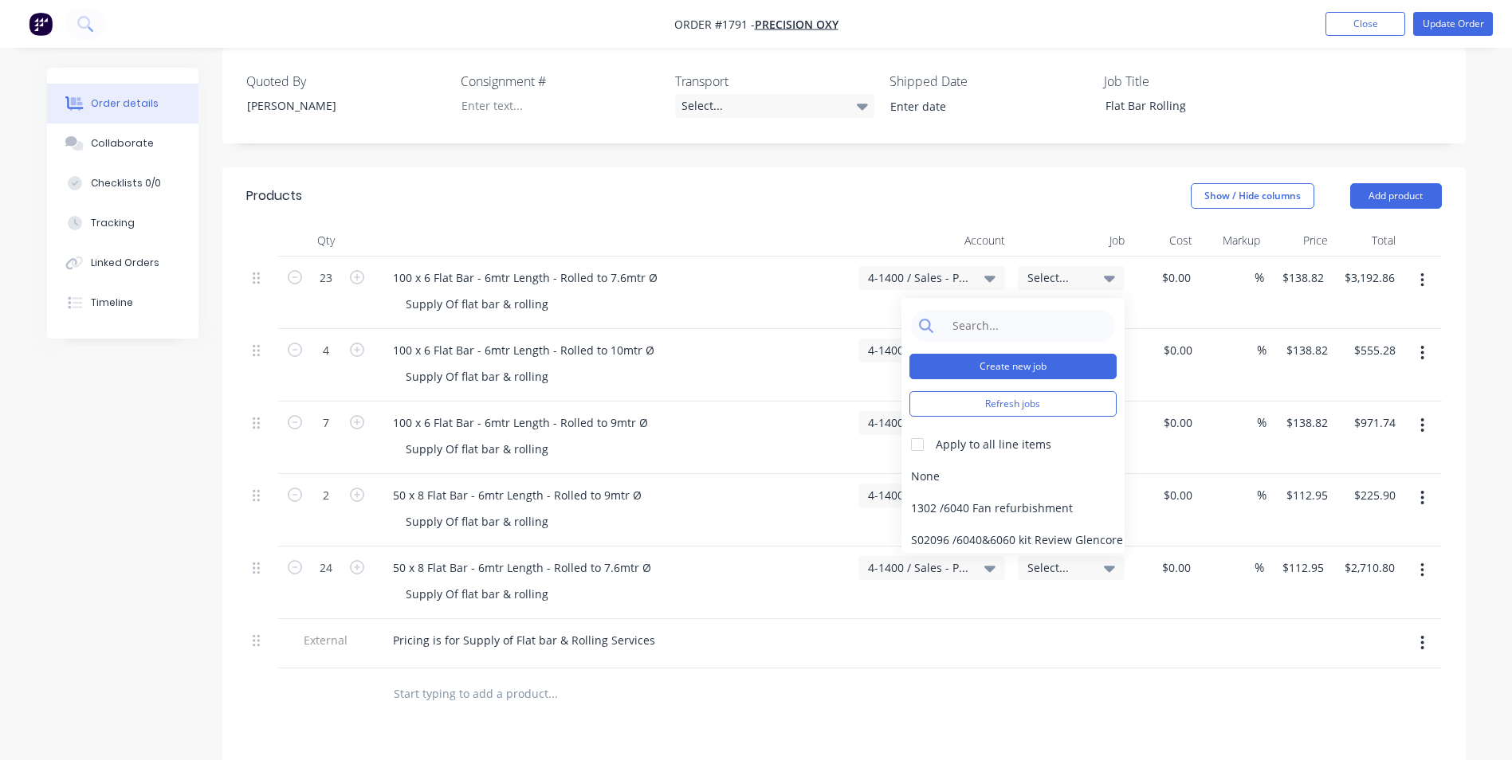 The image size is (1512, 760). Describe the element at coordinates (1300, 241) in the screenshot. I see `div: Price` at that location.